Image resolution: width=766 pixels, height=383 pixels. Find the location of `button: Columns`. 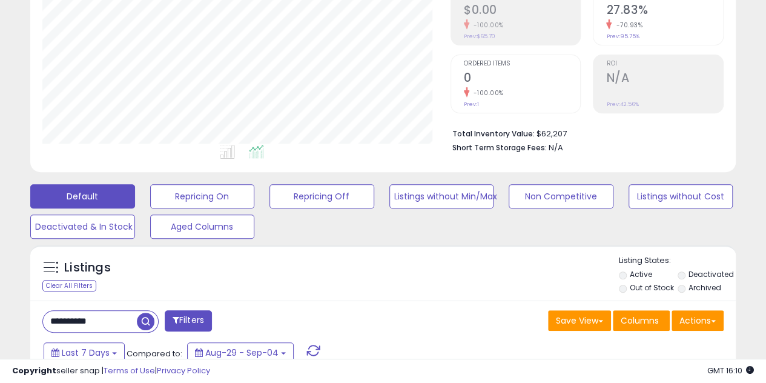

button: Columns is located at coordinates (641, 320).